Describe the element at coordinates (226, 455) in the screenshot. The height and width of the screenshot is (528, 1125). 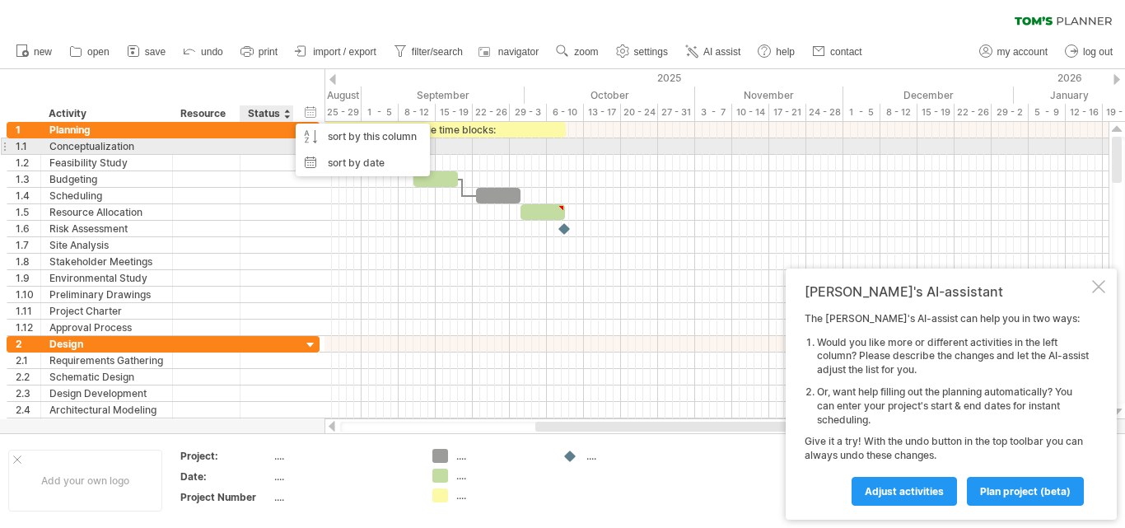
I see `div: Project:` at that location.